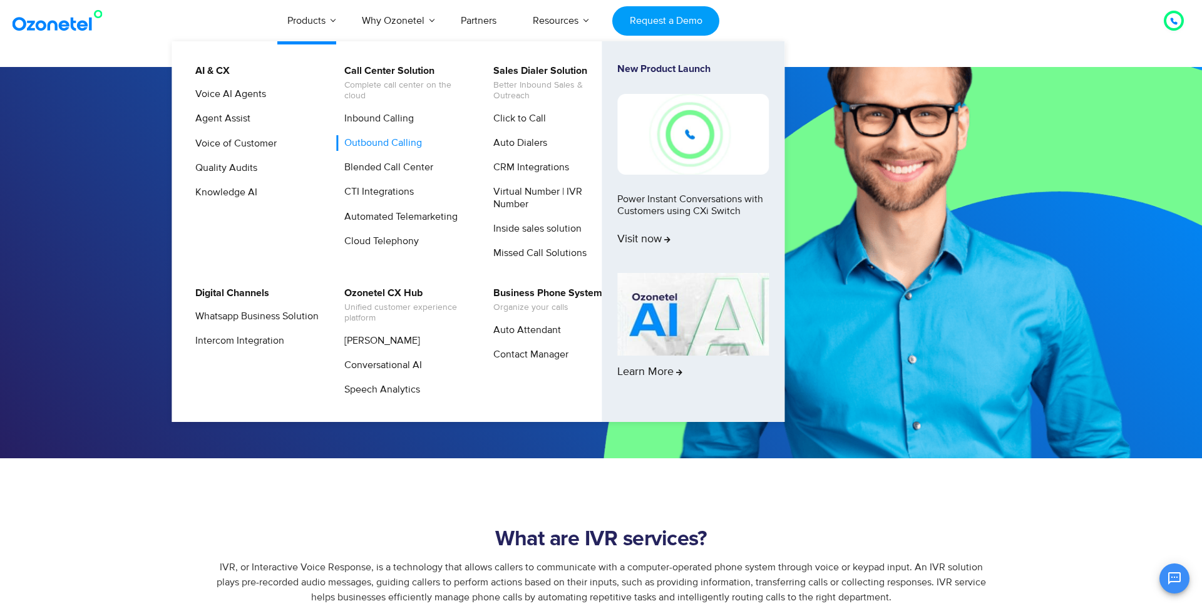 Image resolution: width=1202 pixels, height=606 pixels. I want to click on a: Inbound Calling, so click(376, 118).